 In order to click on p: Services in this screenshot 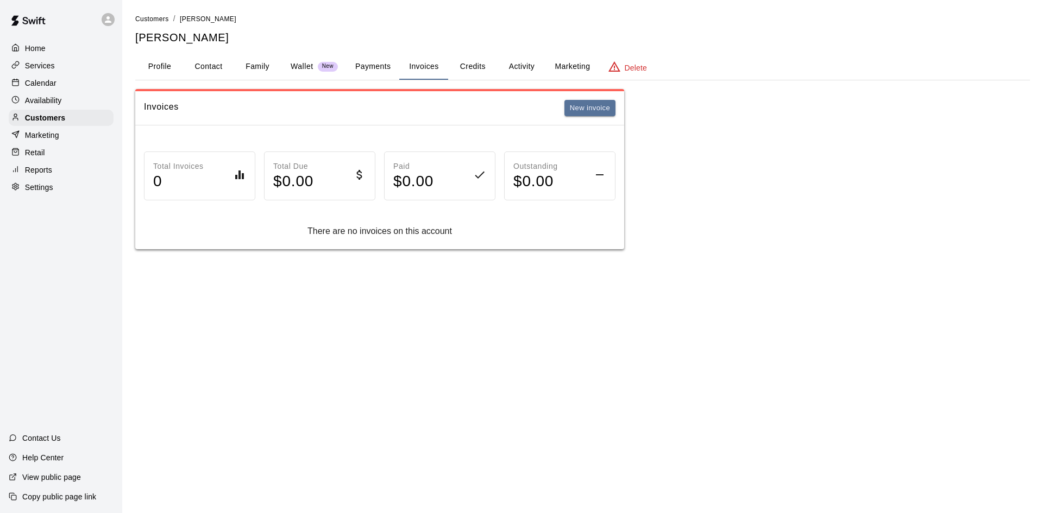, I will do `click(40, 66)`.